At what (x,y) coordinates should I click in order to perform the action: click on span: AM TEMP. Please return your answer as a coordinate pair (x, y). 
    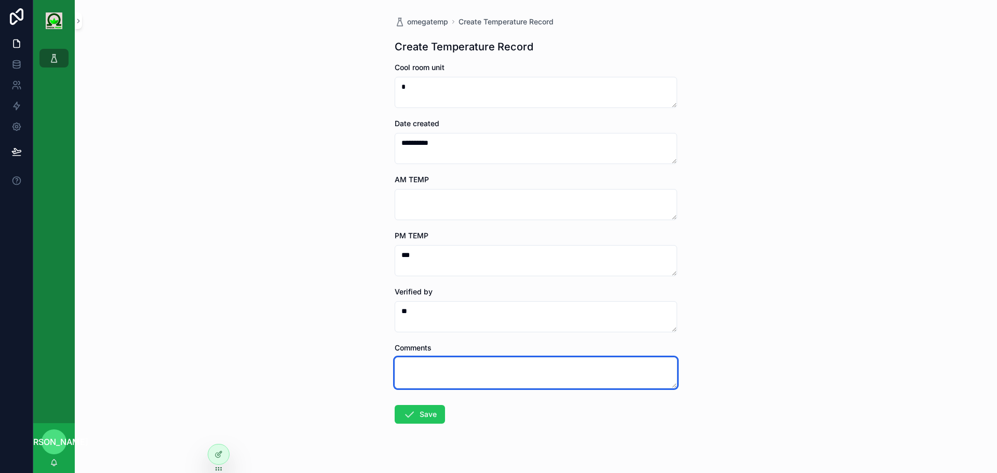
    Looking at the image, I should click on (412, 179).